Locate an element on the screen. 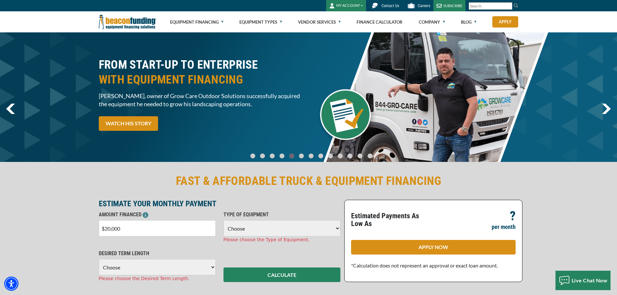 The image size is (617, 295). span: WITH EQUIPMENT FINANCING is located at coordinates (202, 80).